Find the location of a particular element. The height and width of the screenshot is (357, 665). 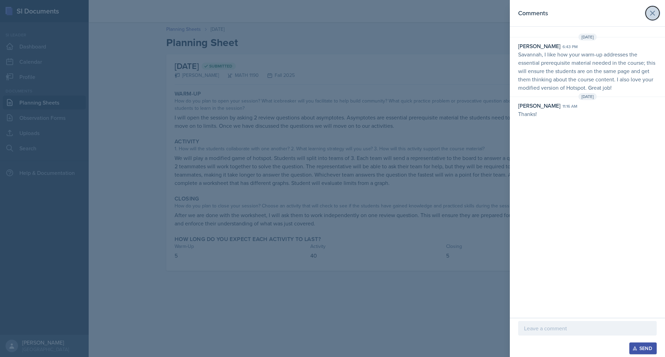

div: 6:43 pm is located at coordinates (570, 47).